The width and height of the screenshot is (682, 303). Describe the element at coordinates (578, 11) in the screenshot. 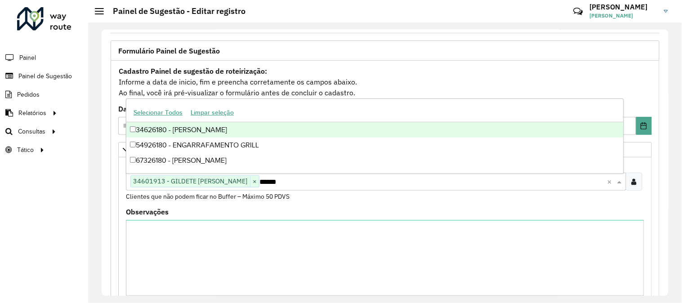

I see `a: Contato Rápido` at that location.